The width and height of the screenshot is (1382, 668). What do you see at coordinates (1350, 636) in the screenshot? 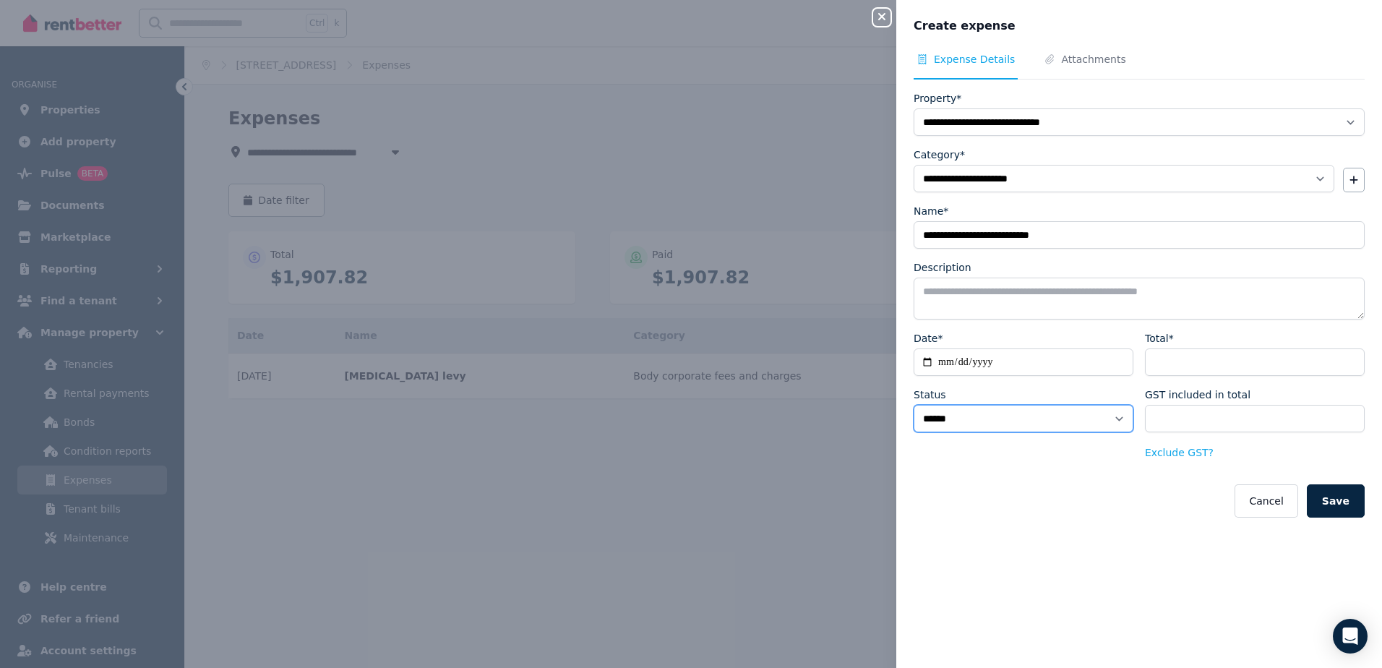
I see `div: Open Intercom Messenger` at bounding box center [1350, 636].